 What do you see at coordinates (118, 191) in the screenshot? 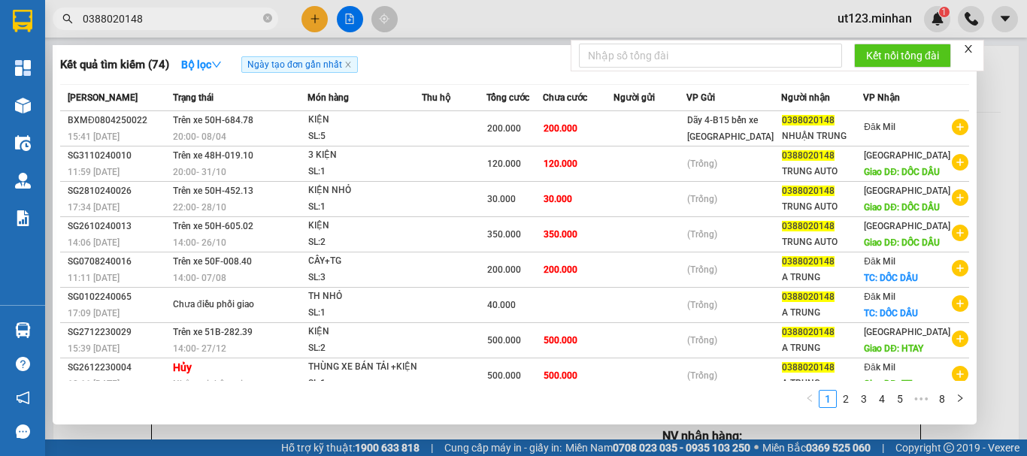
I see `div: SG2810240026` at bounding box center [118, 191].